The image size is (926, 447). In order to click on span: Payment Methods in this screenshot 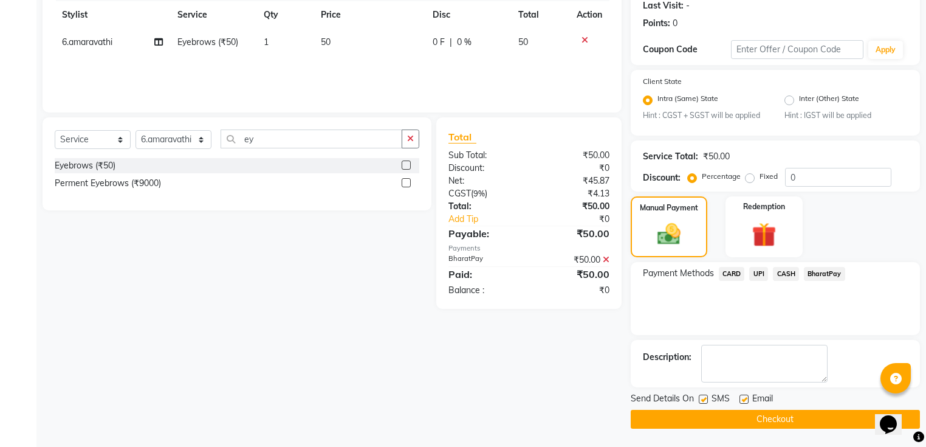, I will do `click(678, 273)`.